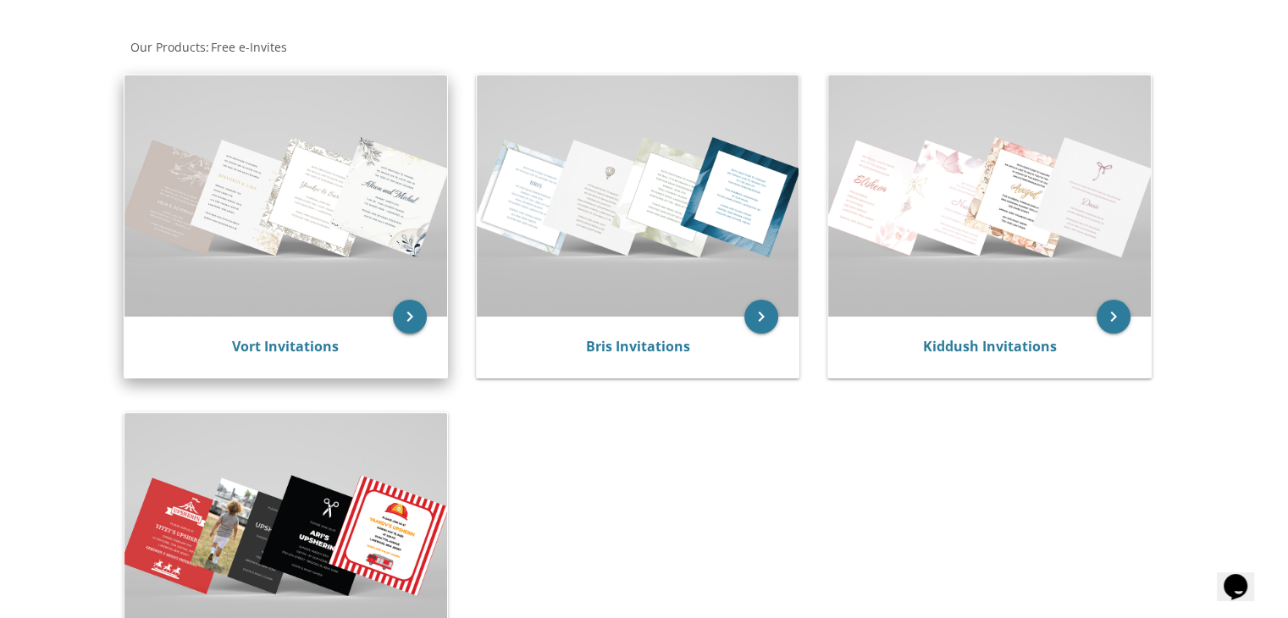 Image resolution: width=1288 pixels, height=618 pixels. What do you see at coordinates (248, 47) in the screenshot?
I see `a: Free e-Invites` at bounding box center [248, 47].